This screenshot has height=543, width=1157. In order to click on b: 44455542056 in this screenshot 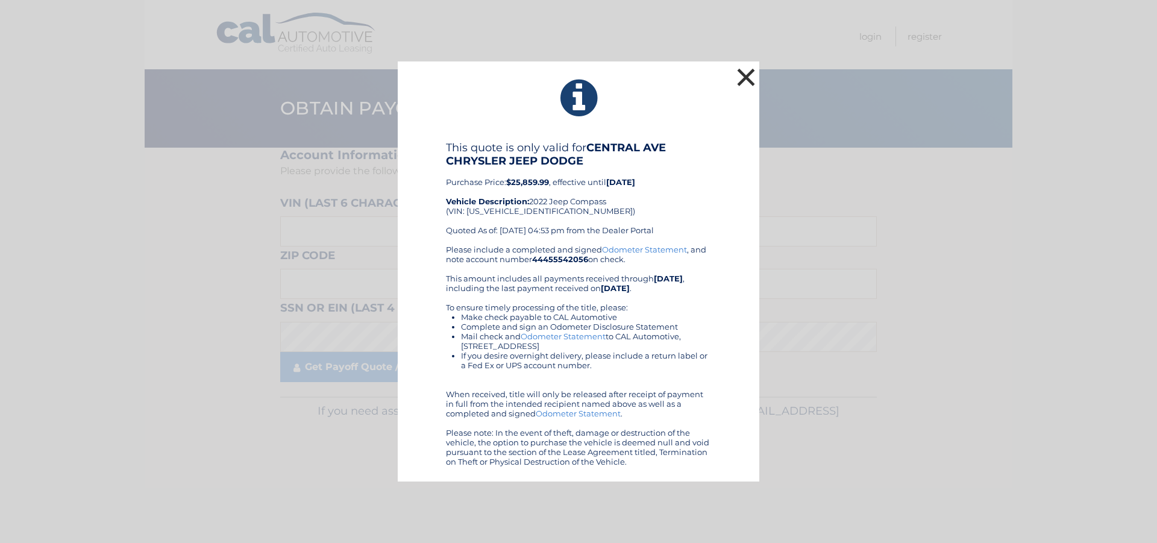, I will do `click(560, 259)`.